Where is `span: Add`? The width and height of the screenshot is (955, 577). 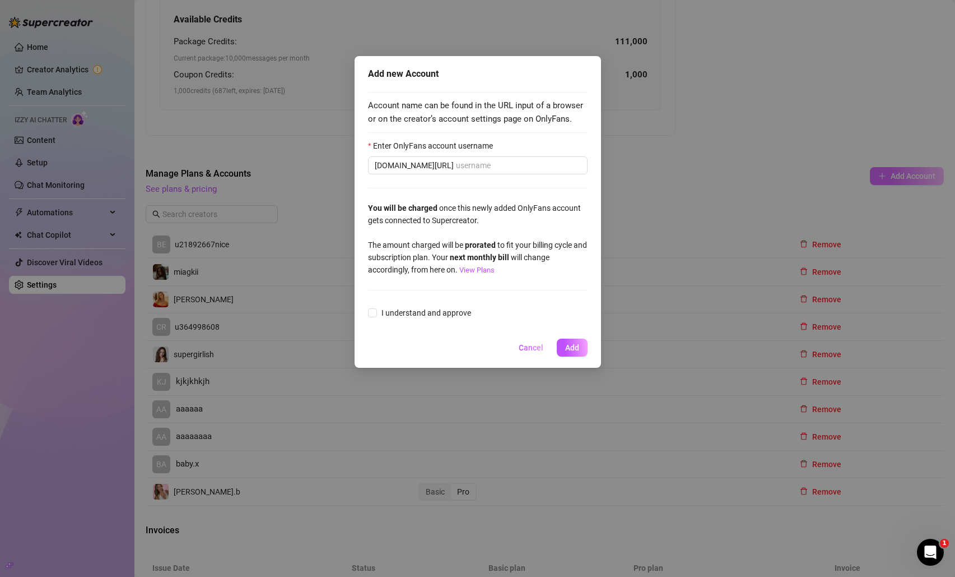 span: Add is located at coordinates (572, 347).